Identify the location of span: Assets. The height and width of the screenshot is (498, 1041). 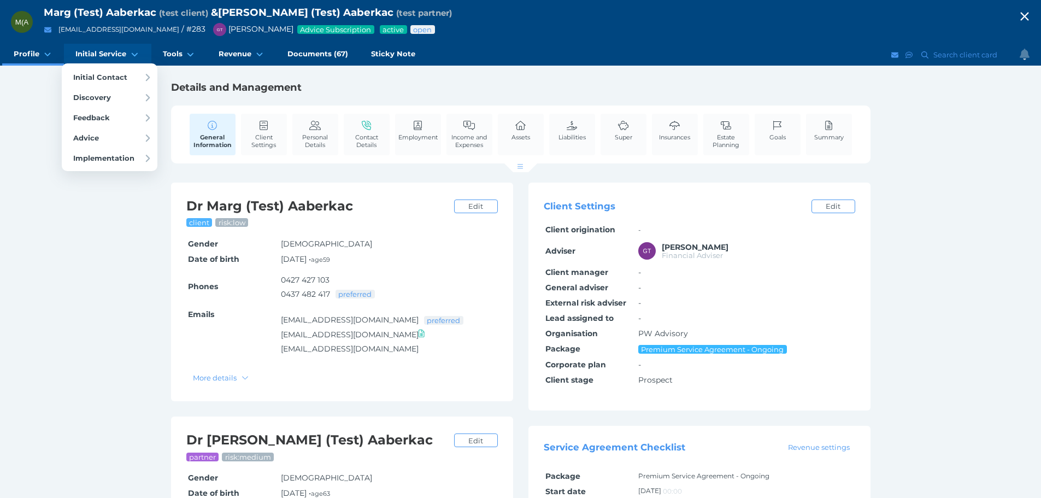
(521, 137).